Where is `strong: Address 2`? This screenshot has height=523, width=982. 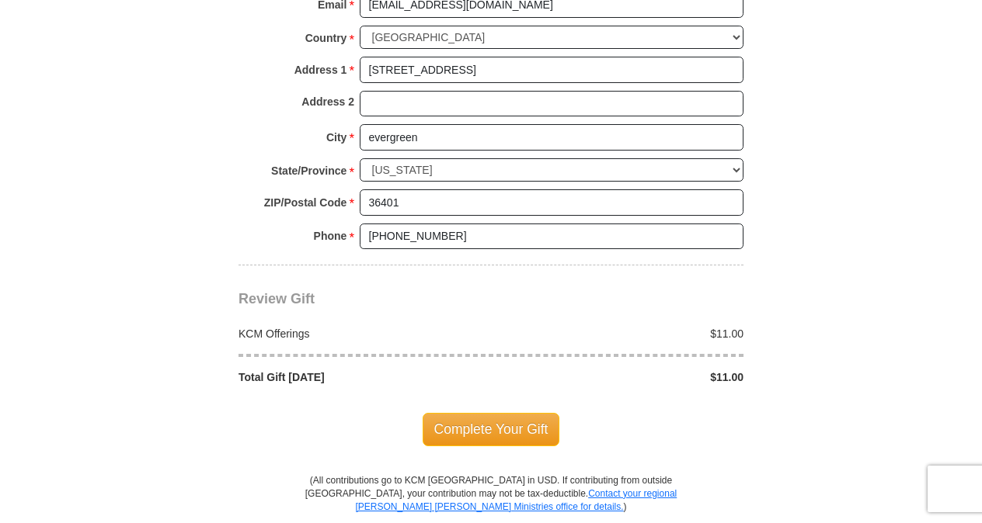 strong: Address 2 is located at coordinates (328, 102).